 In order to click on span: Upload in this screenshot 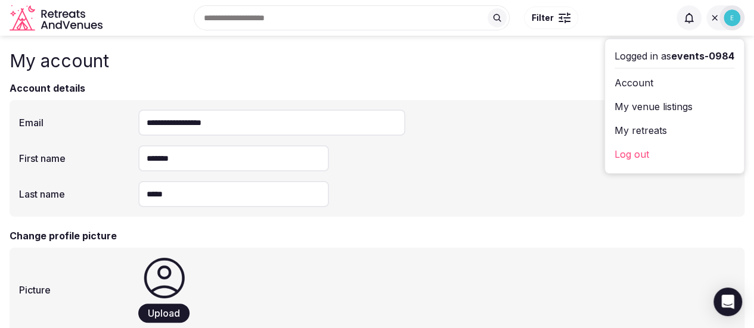, I will do `click(164, 313)`.